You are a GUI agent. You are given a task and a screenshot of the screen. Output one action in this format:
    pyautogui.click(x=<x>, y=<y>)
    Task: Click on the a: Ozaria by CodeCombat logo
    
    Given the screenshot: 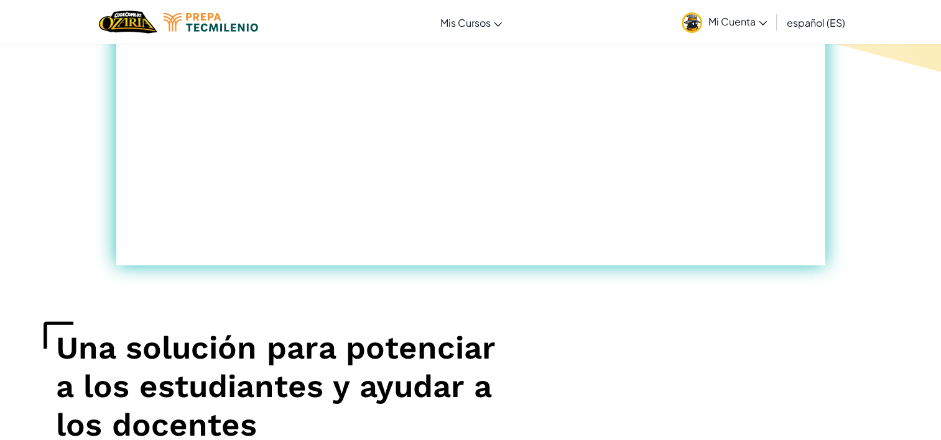 What is the action you would take?
    pyautogui.click(x=128, y=22)
    